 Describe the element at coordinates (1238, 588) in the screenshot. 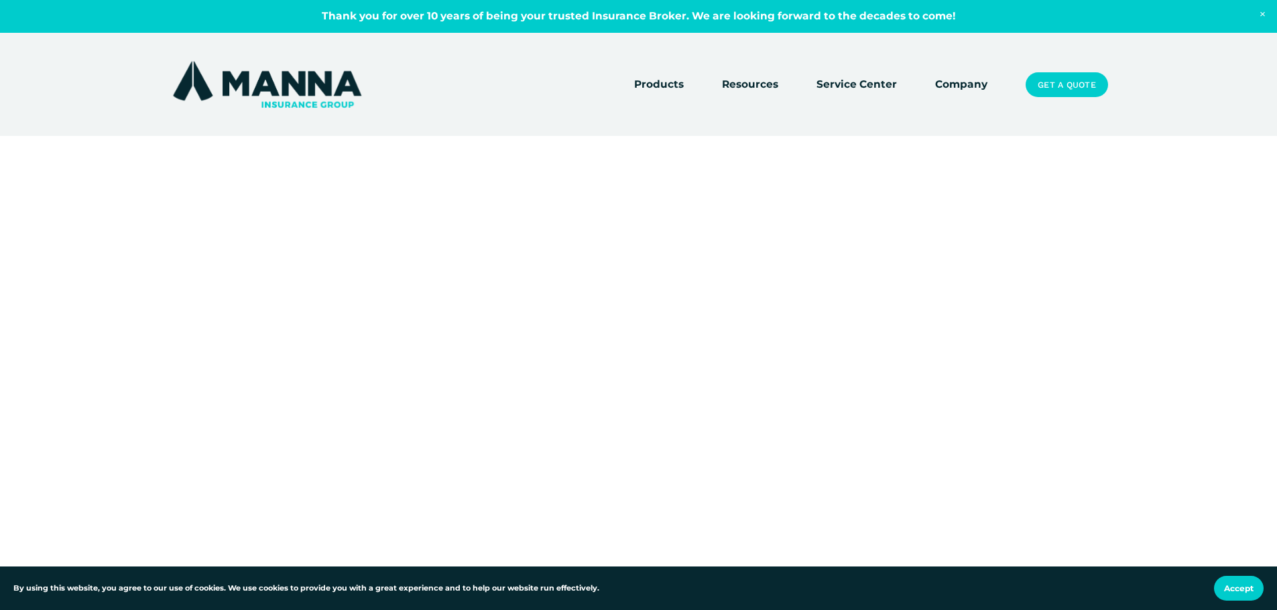

I see `button: Accept` at that location.